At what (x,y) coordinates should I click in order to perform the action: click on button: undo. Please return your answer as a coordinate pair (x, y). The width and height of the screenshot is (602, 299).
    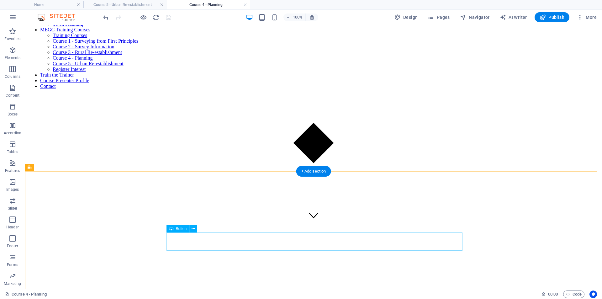
    Looking at the image, I should click on (106, 17).